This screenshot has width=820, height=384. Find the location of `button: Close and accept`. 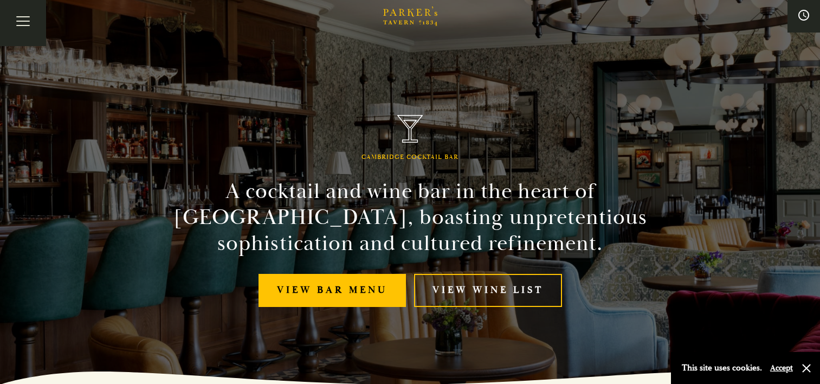

button: Close and accept is located at coordinates (806, 368).